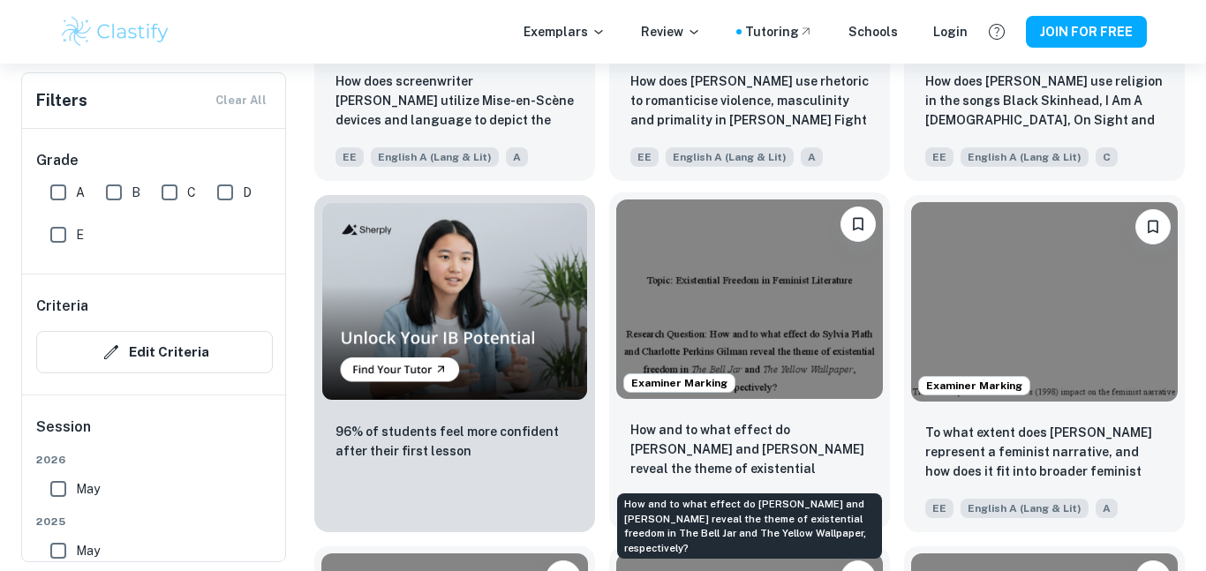 The width and height of the screenshot is (1206, 571). I want to click on a: Tutoring, so click(779, 32).